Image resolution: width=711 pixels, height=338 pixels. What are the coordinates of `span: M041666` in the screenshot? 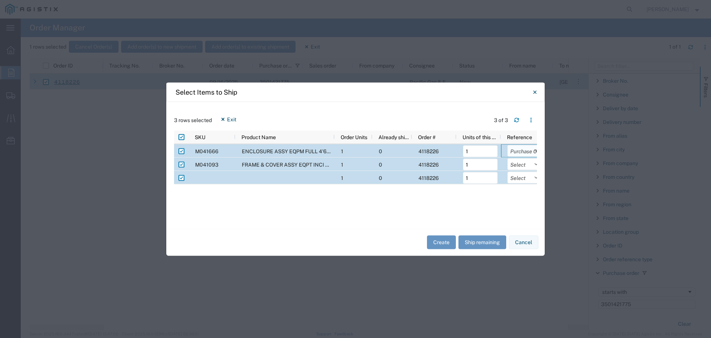 It's located at (207, 151).